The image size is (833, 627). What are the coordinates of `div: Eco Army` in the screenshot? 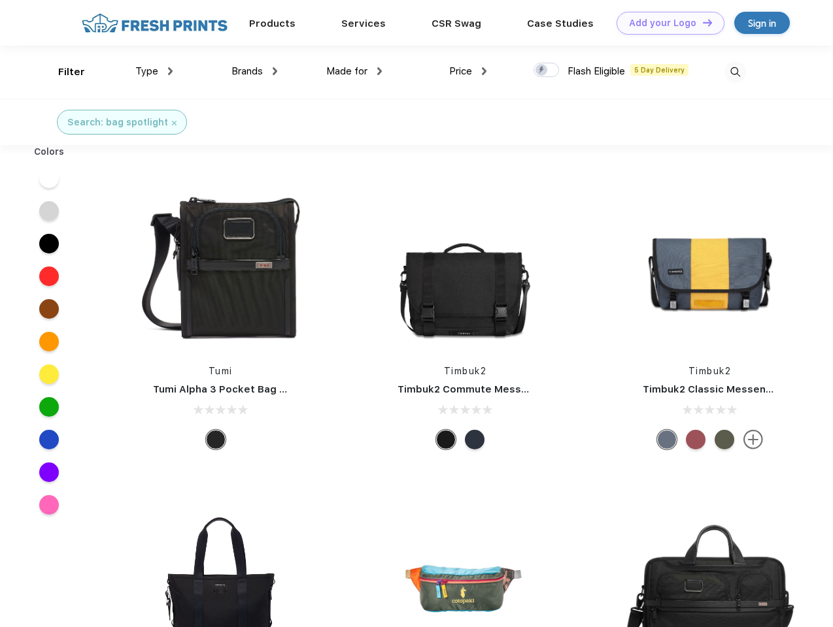 It's located at (724, 440).